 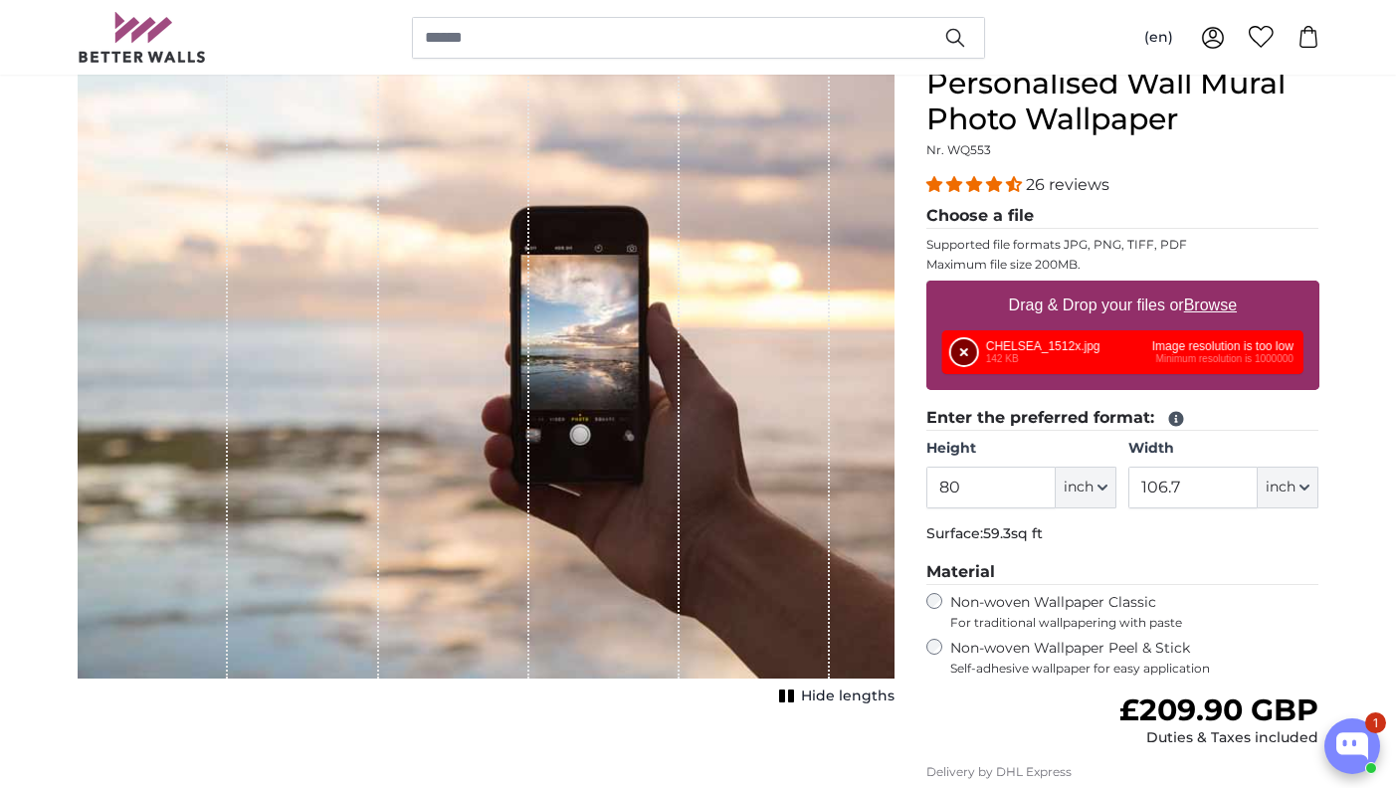 I want to click on label: Non-woven Wallpaper Classic, so click(x=1135, y=612).